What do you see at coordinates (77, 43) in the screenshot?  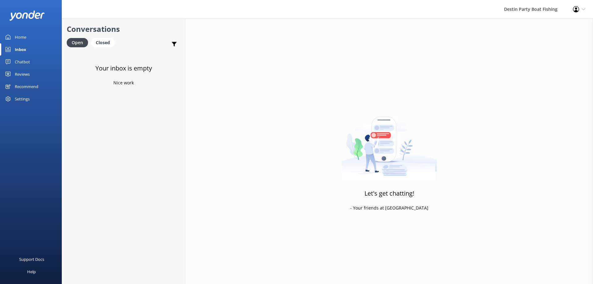 I see `div: Open` at bounding box center [77, 43].